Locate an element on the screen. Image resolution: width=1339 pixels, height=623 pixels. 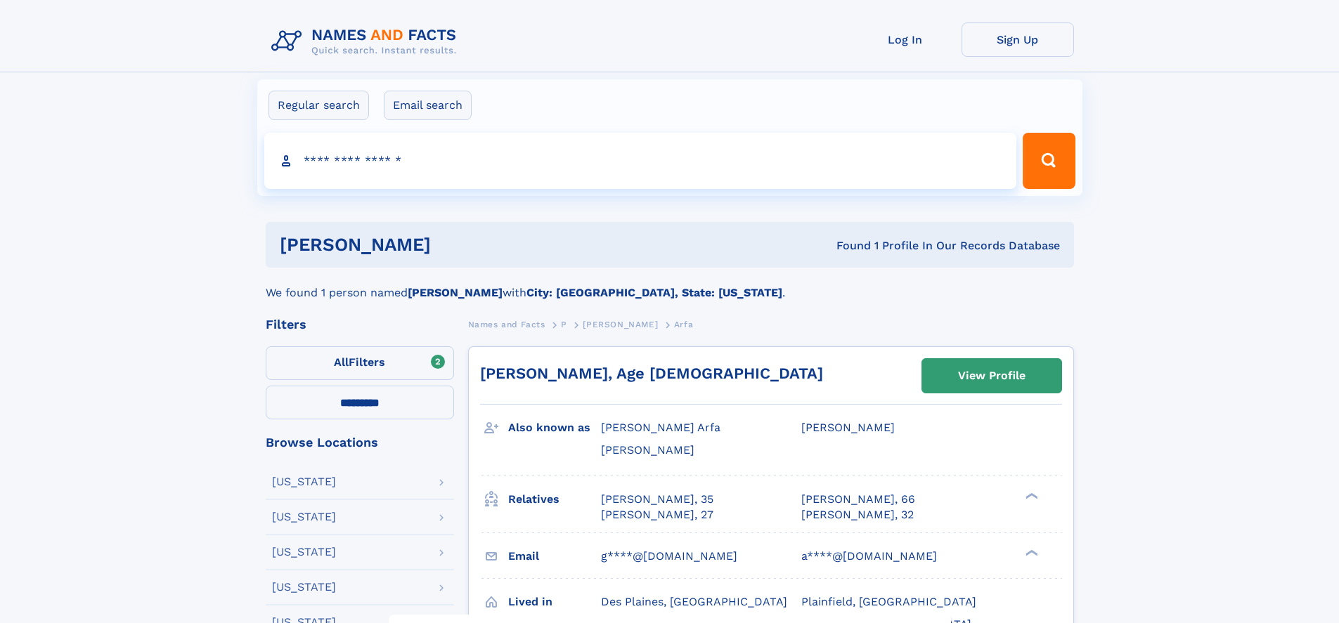
a: Log In is located at coordinates (905, 39).